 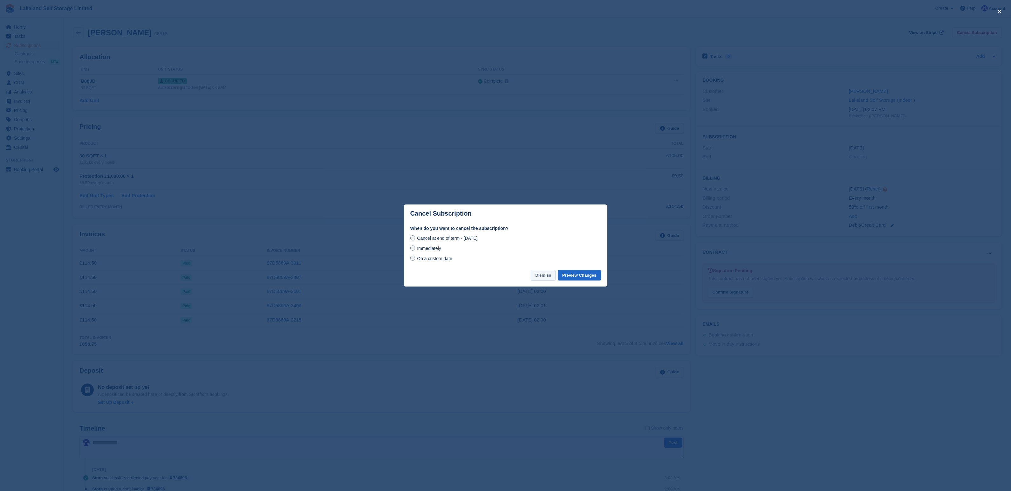 I want to click on input: Immediately, so click(x=413, y=248).